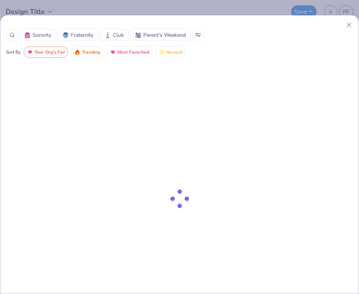 The image size is (359, 294). Describe the element at coordinates (78, 35) in the screenshot. I see `button: FraternityFraternity` at that location.